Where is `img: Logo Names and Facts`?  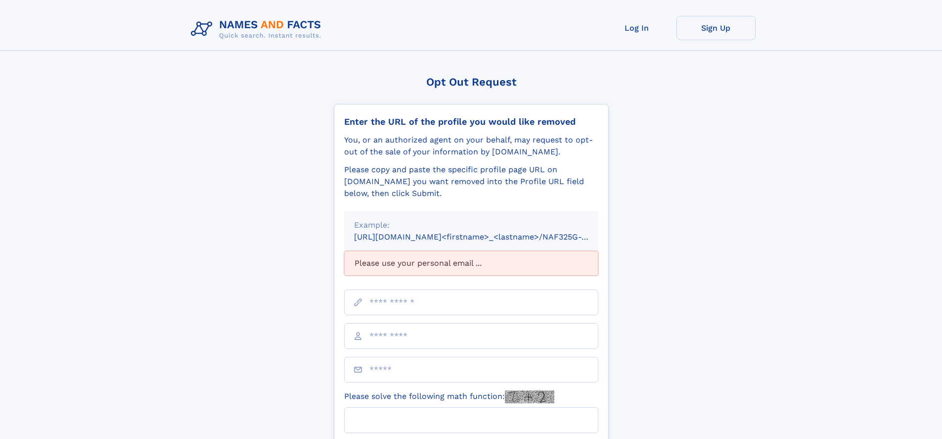 img: Logo Names and Facts is located at coordinates (258, 29).